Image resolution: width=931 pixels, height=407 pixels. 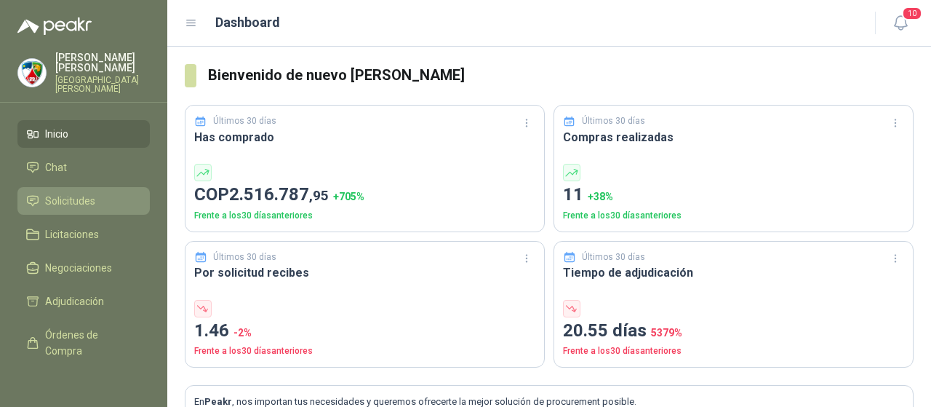 I want to click on p: COP, so click(x=365, y=195).